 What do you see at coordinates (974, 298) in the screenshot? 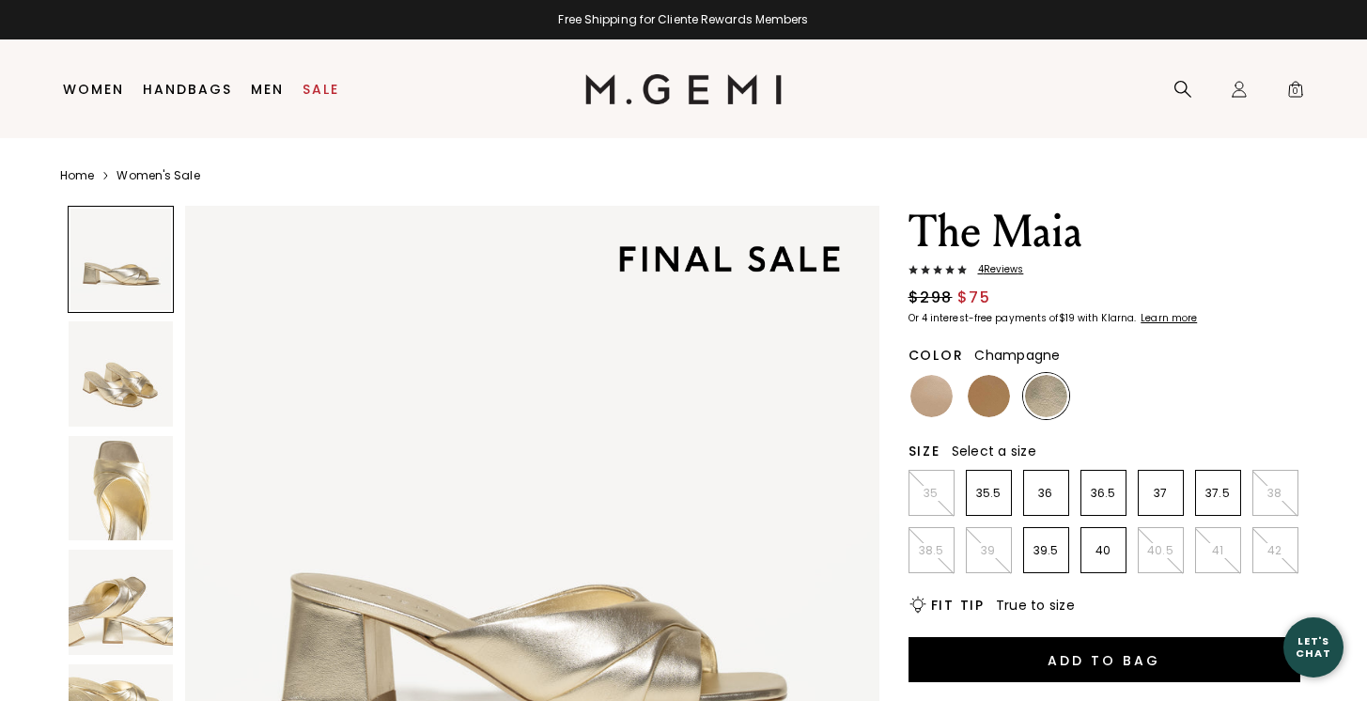
I see `span: $75` at bounding box center [974, 298].